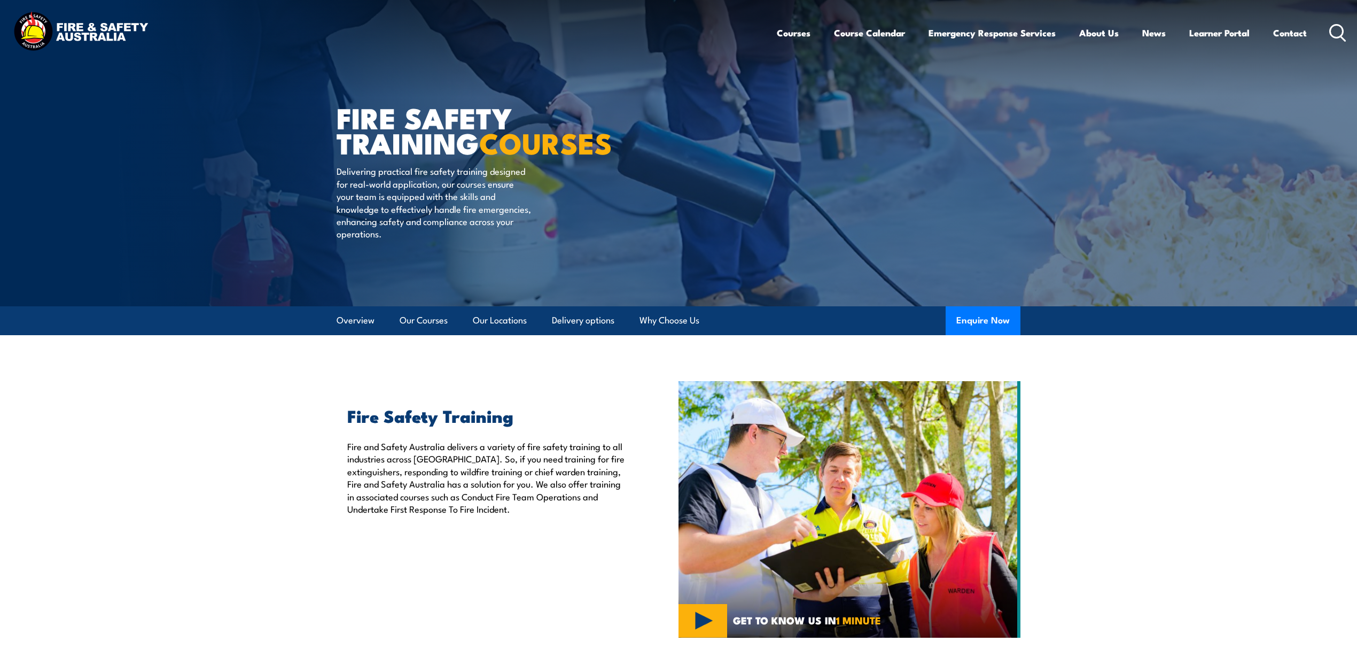 The image size is (1357, 649). I want to click on a: About Us, so click(1099, 33).